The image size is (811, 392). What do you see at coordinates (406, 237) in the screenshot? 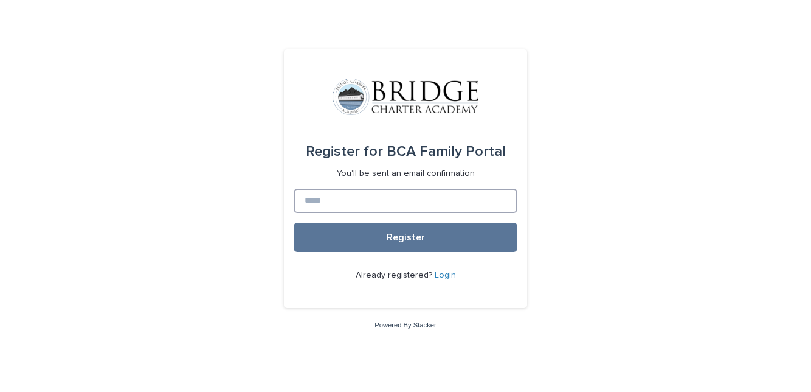
I see `span: Register` at bounding box center [406, 237].